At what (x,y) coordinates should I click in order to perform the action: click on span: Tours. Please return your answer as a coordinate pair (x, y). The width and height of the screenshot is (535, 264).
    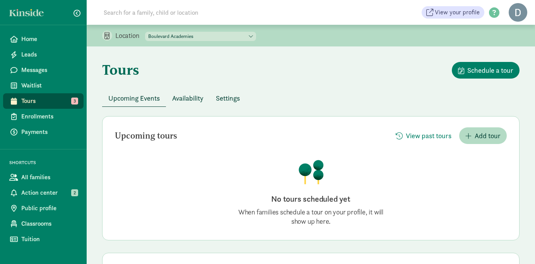
    Looking at the image, I should click on (49, 101).